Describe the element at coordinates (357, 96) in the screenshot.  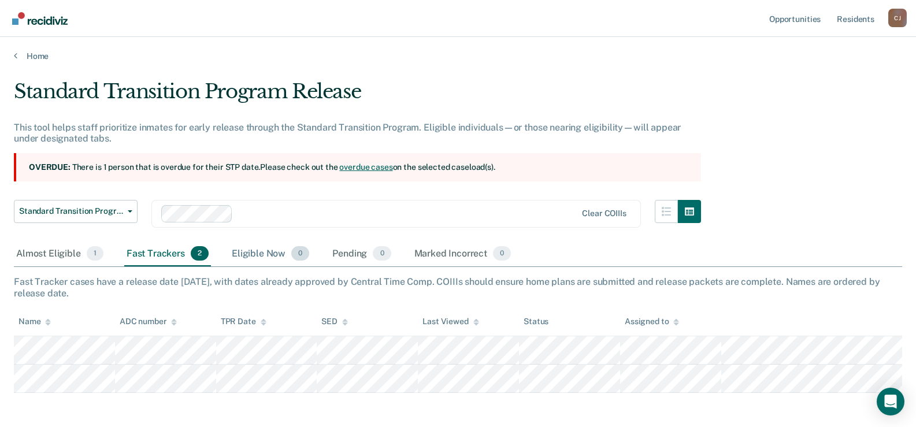
I see `div: Standard Transition Program Release` at that location.